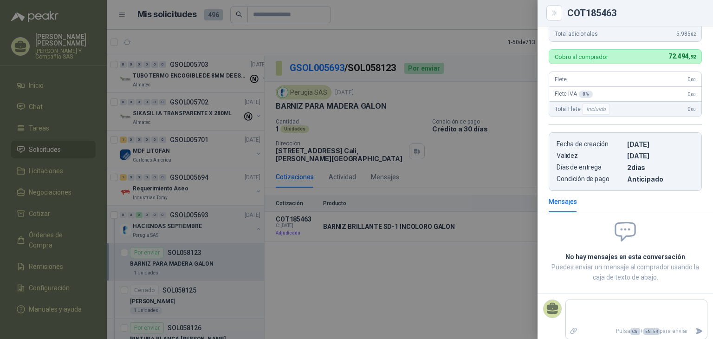  Describe the element at coordinates (651, 331) in the screenshot. I see `span: ENTER` at that location.